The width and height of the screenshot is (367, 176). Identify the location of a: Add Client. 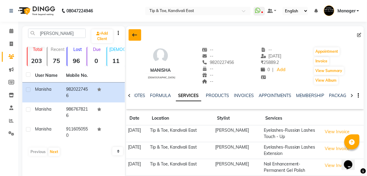
(102, 36).